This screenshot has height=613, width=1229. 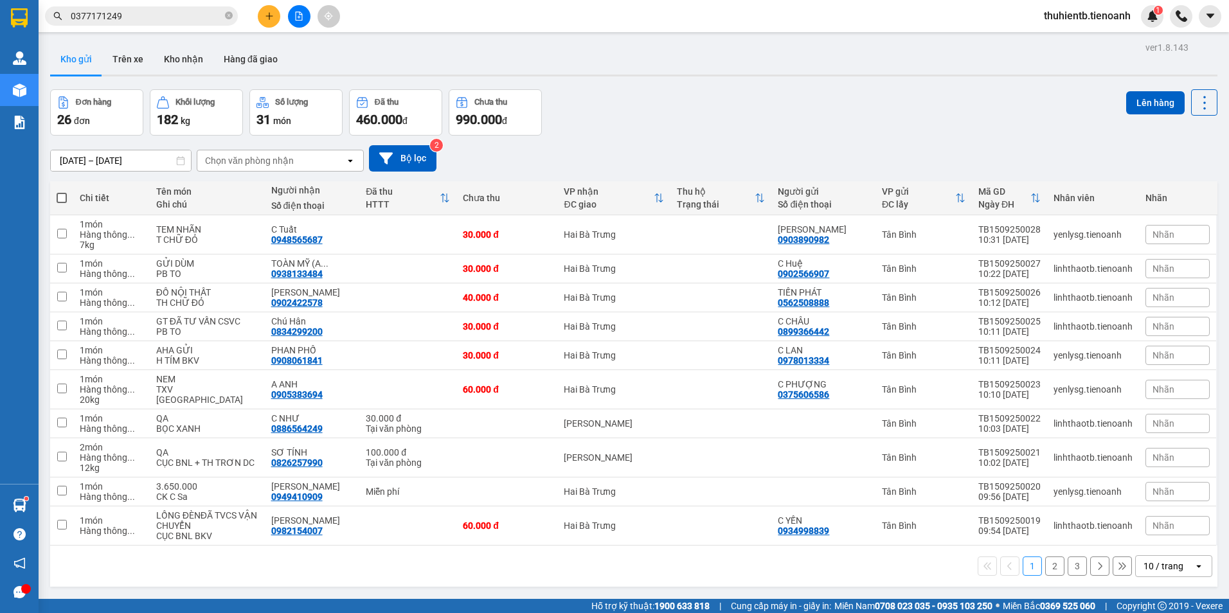 What do you see at coordinates (207, 321) in the screenshot?
I see `div: GT ĐÃ TƯ VẤN CSVC` at bounding box center [207, 321].